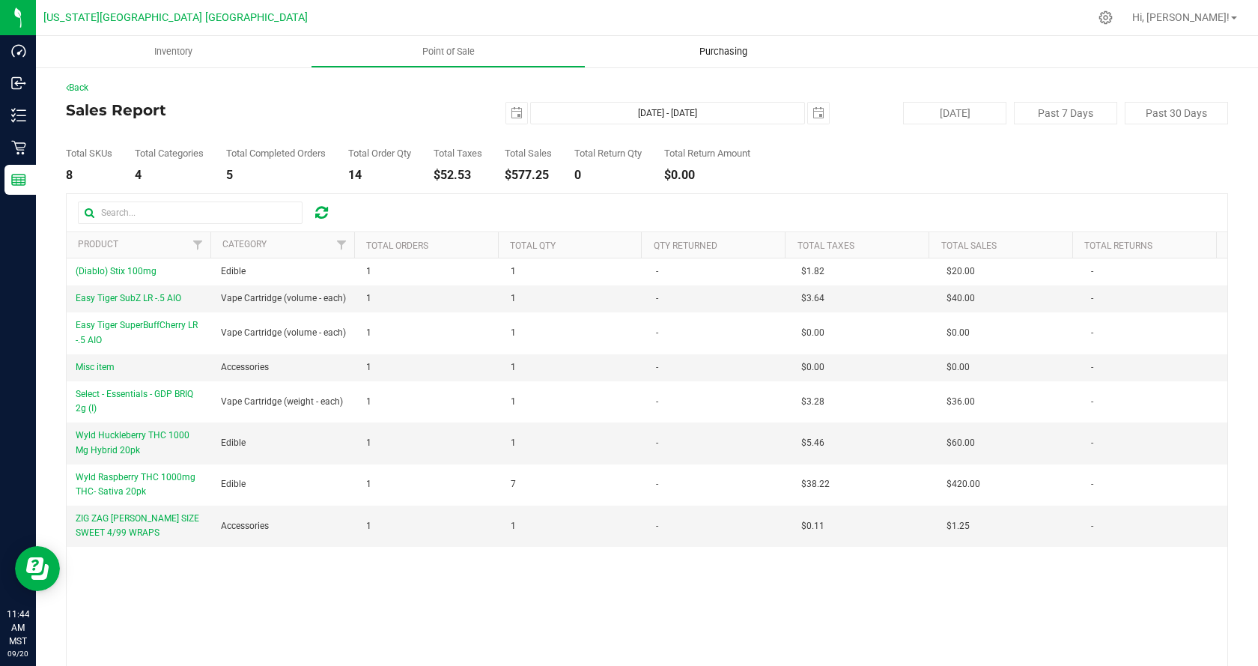  Describe the element at coordinates (826, 246) in the screenshot. I see `a: Total Taxes` at that location.